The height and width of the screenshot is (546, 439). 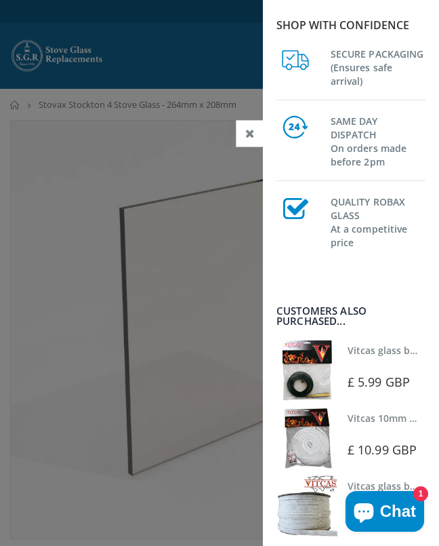 I want to click on p: Shop with confidence, so click(x=351, y=25).